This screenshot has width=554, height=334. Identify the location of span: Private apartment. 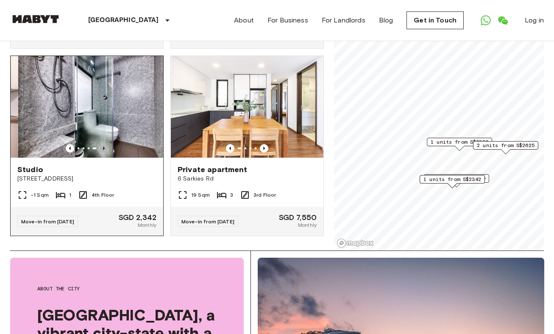
(213, 170).